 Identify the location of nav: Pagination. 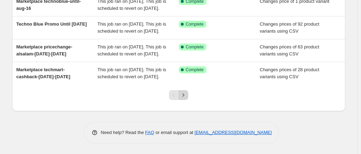
(179, 95).